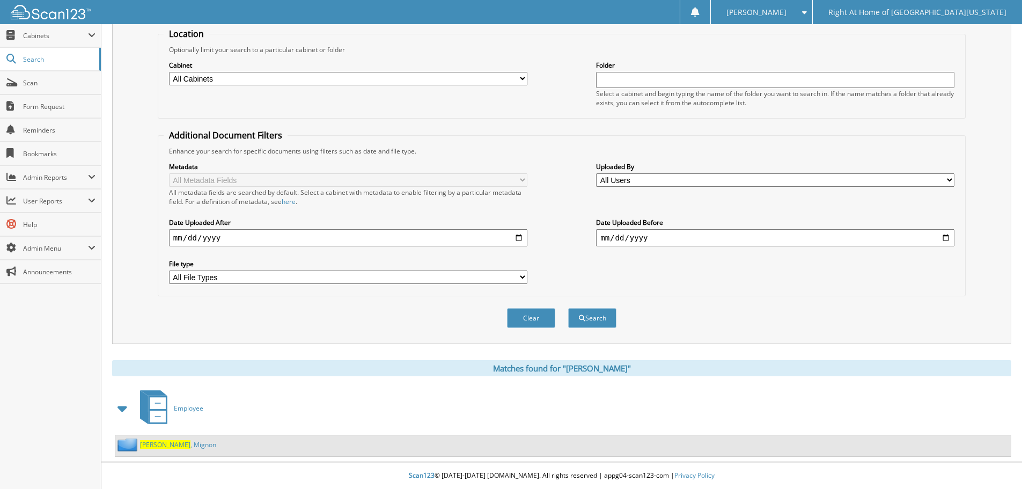  What do you see at coordinates (694, 475) in the screenshot?
I see `a: Privacy Policy` at bounding box center [694, 475].